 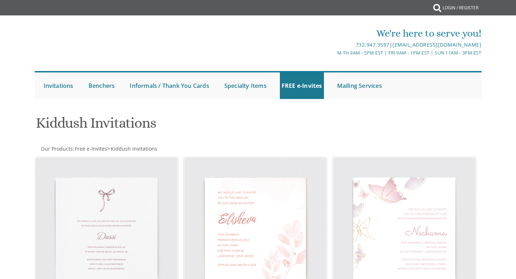 I want to click on span: Kiddush Invitations, so click(x=134, y=148).